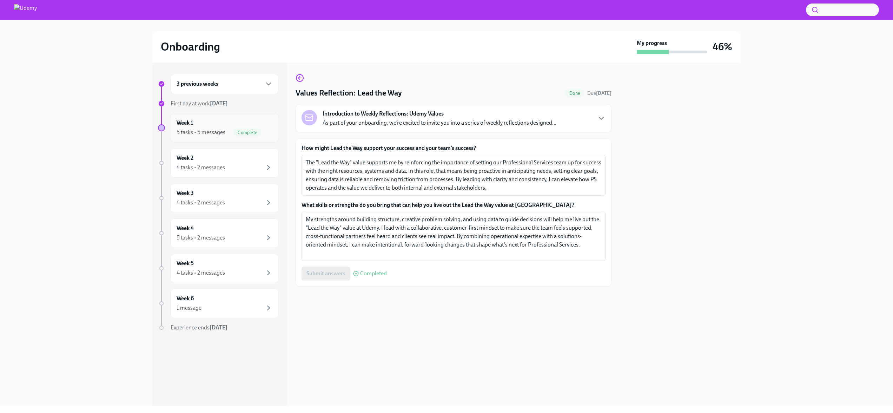 The image size is (893, 413). Describe the element at coordinates (575, 93) in the screenshot. I see `span: Done` at that location.